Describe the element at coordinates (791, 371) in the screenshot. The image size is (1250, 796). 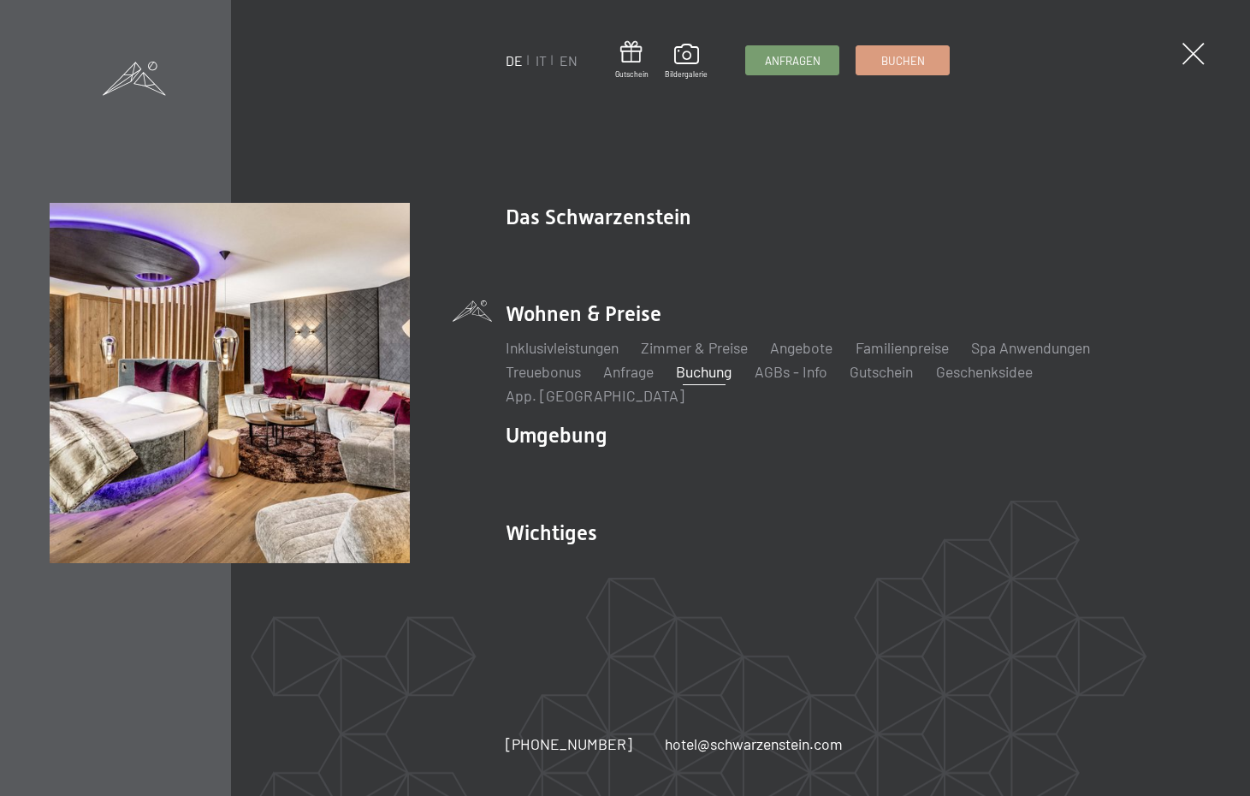
I see `a: AGBs - Info` at that location.